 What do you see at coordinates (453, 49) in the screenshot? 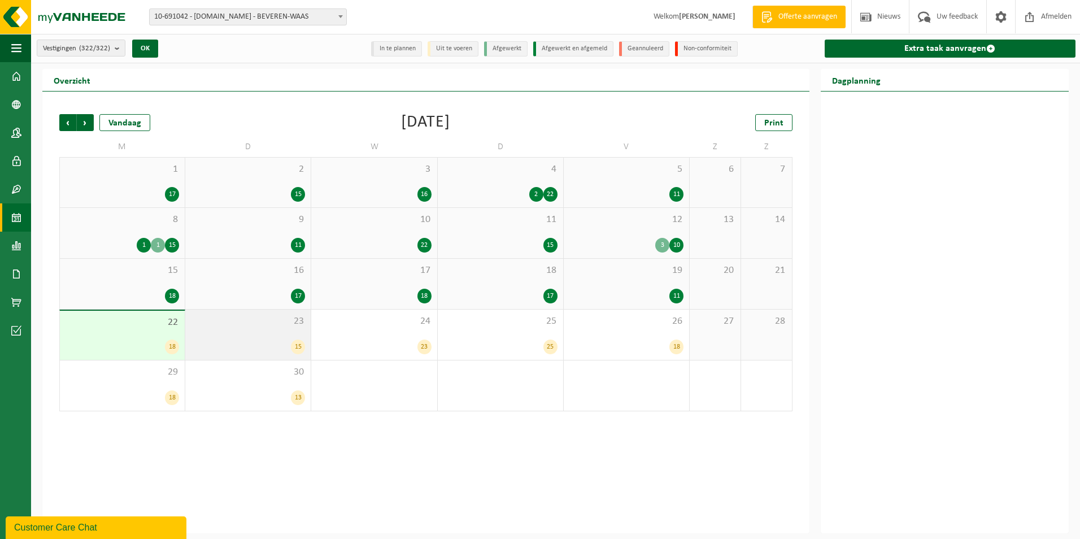
I see `li: Uit te voeren` at bounding box center [453, 49].